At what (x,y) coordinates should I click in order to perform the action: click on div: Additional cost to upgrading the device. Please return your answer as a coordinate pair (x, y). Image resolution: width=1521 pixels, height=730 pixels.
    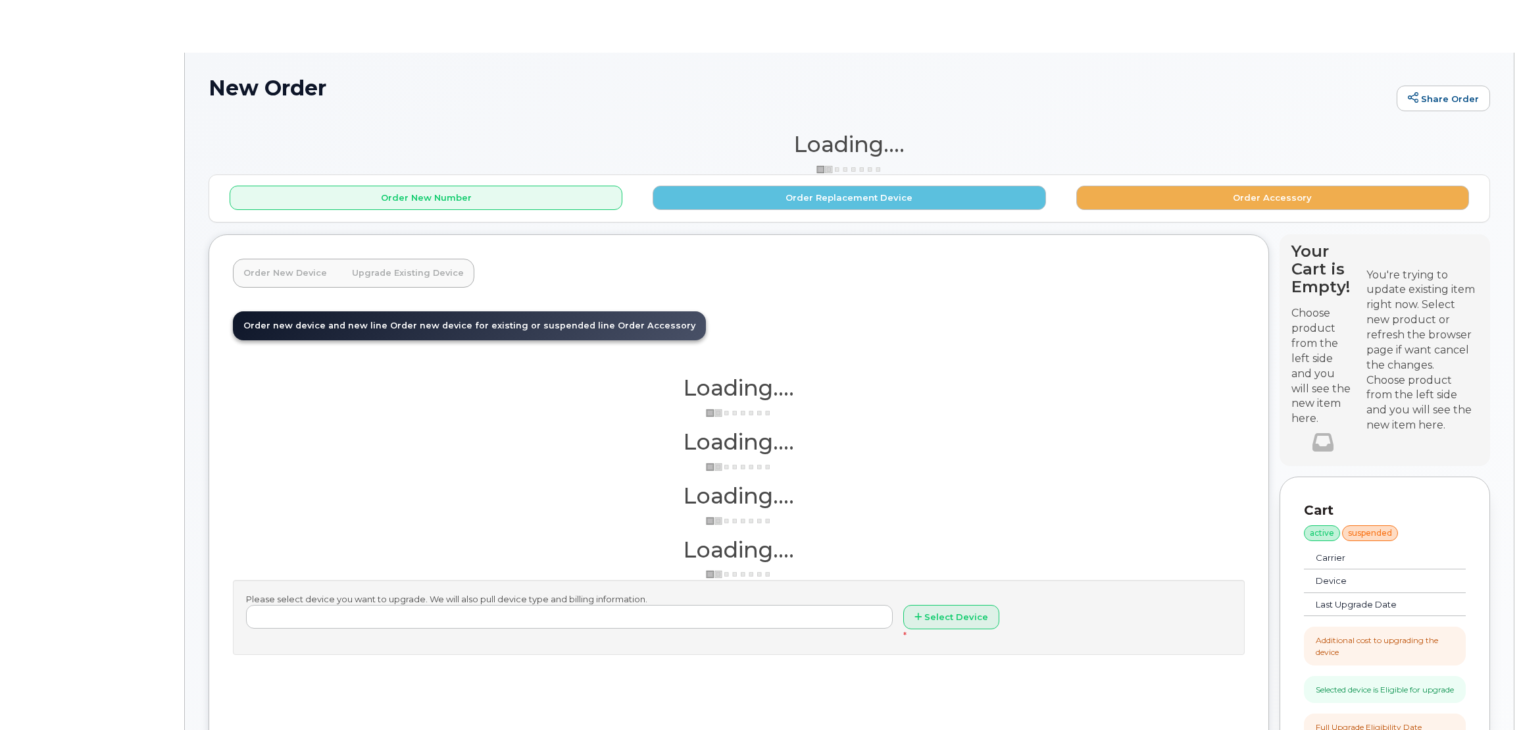
    Looking at the image, I should click on (1385, 646).